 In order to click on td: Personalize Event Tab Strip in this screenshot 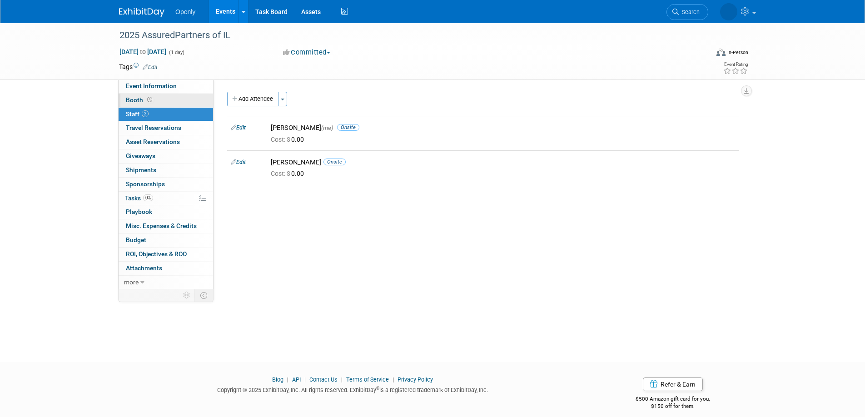, I will do `click(187, 295)`.